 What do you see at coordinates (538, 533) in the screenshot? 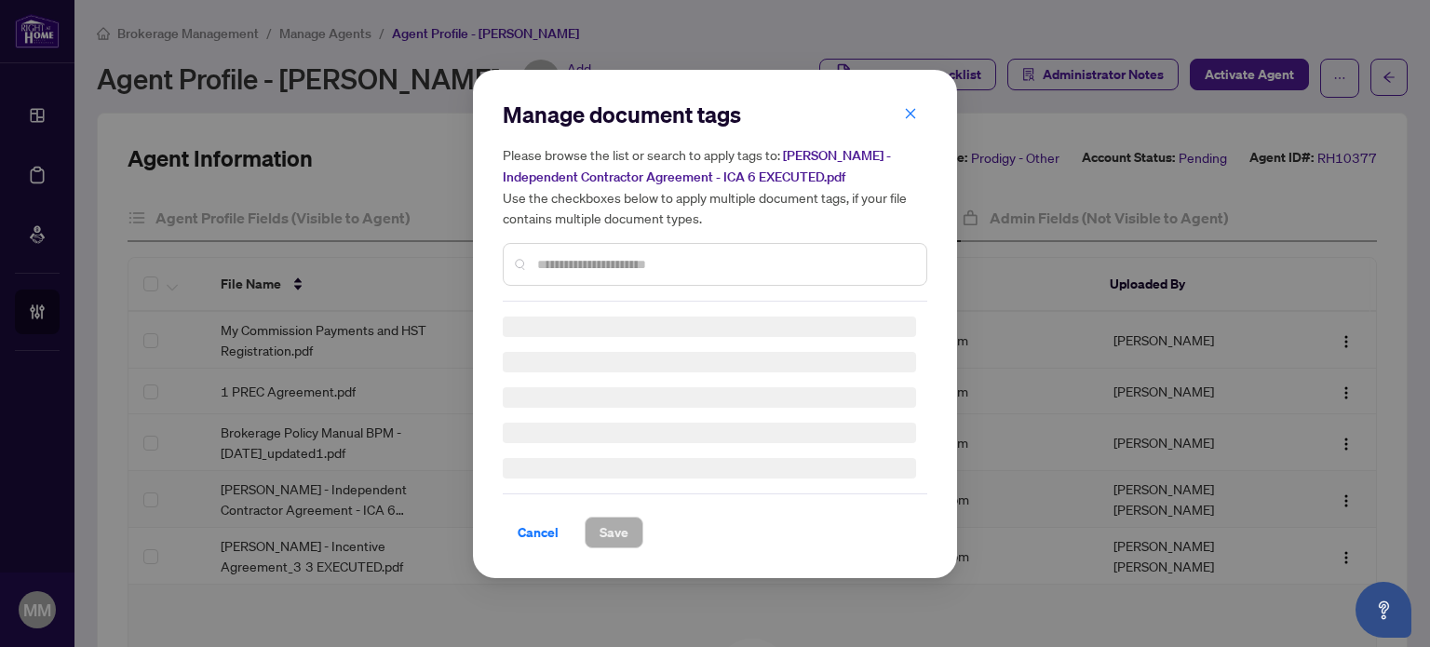
I see `button: Cancel` at bounding box center [538, 533].